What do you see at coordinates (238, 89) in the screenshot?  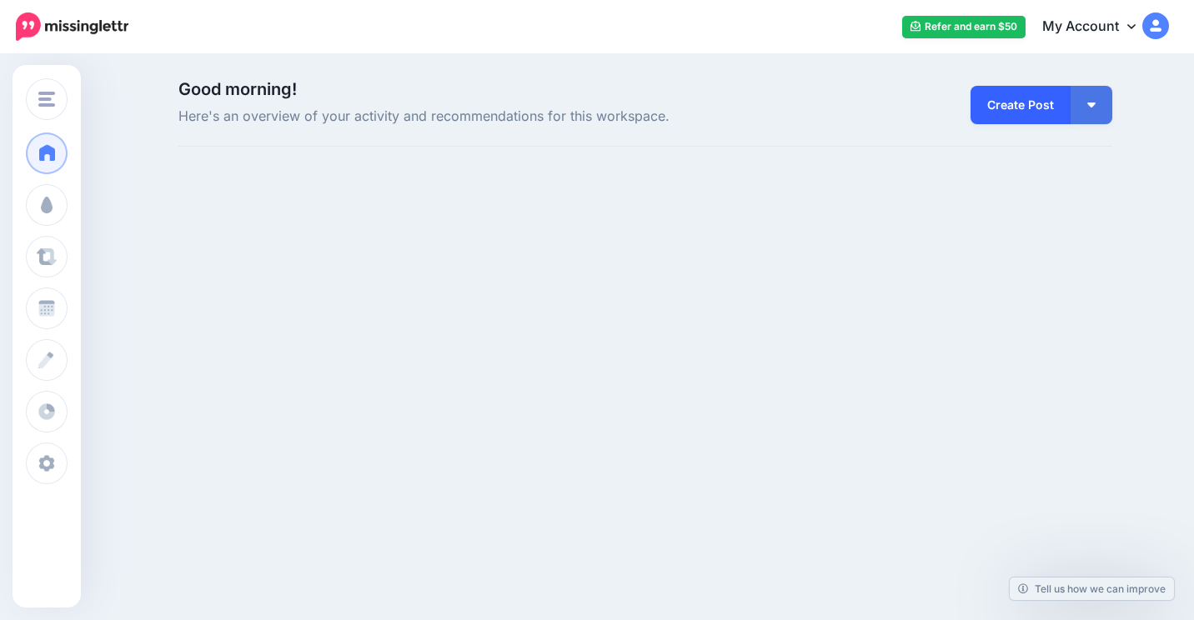 I see `span: Good morning!` at bounding box center [238, 89].